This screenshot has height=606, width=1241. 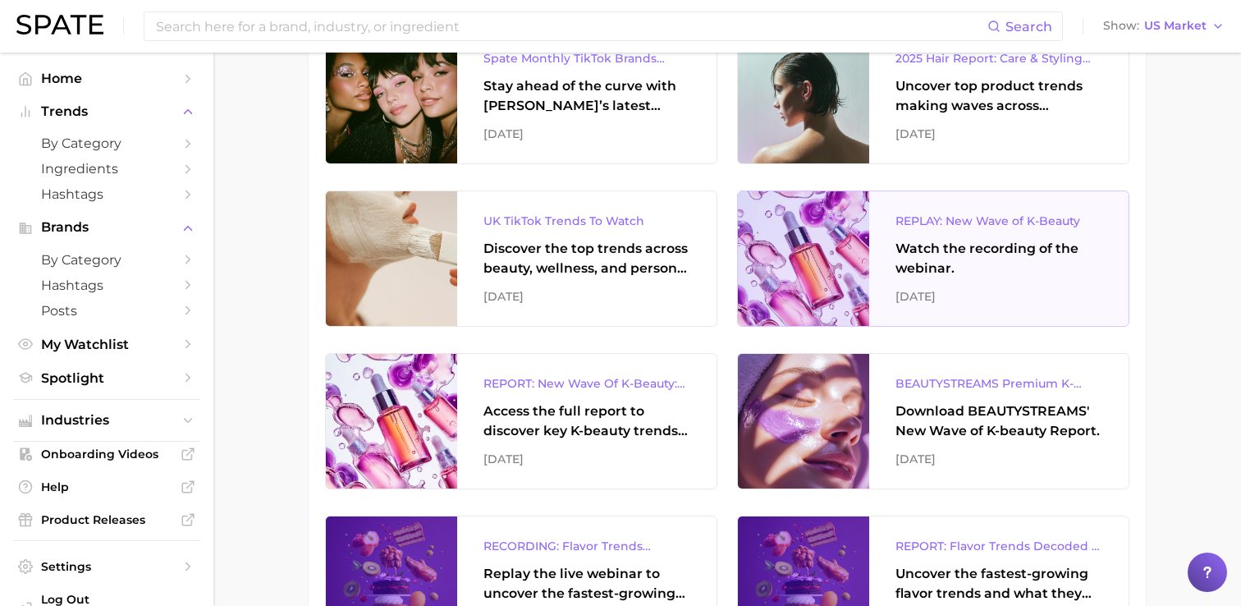 I want to click on span: Ingredients, so click(x=107, y=168).